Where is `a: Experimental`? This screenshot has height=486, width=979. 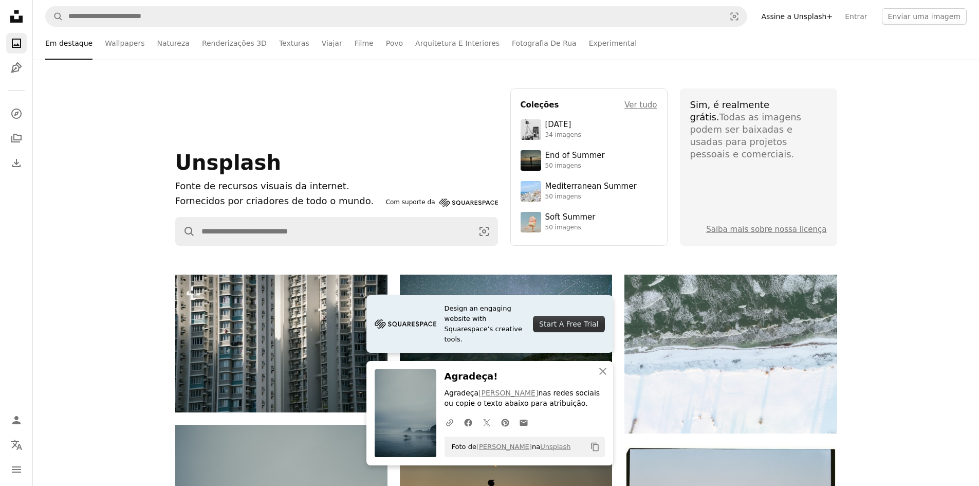 a: Experimental is located at coordinates (613, 43).